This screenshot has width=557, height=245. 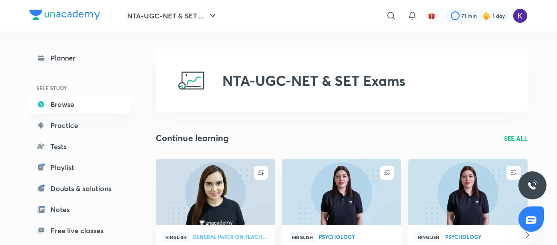 I want to click on a: Practice, so click(x=80, y=126).